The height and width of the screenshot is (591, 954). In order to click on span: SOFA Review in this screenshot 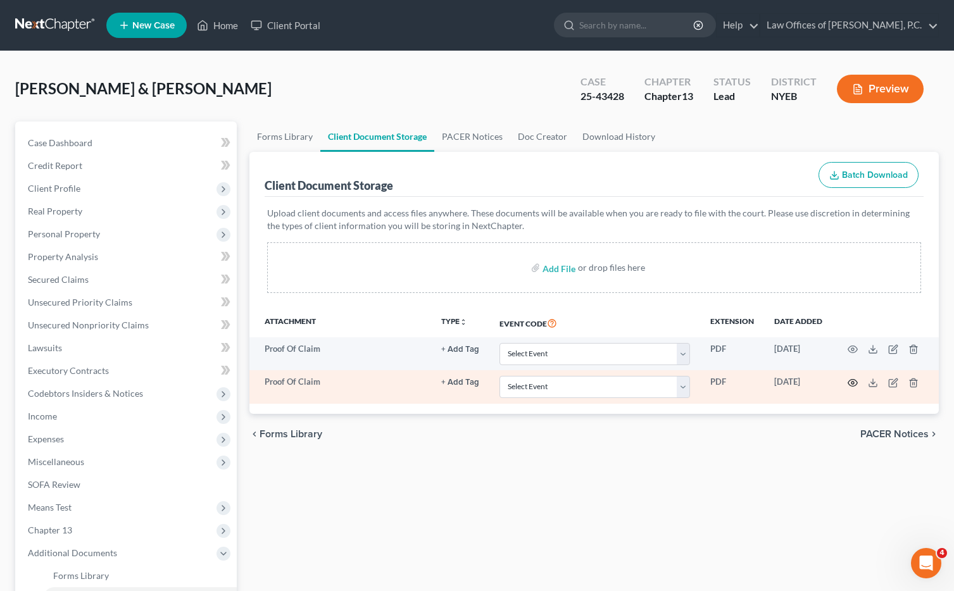, I will do `click(54, 484)`.